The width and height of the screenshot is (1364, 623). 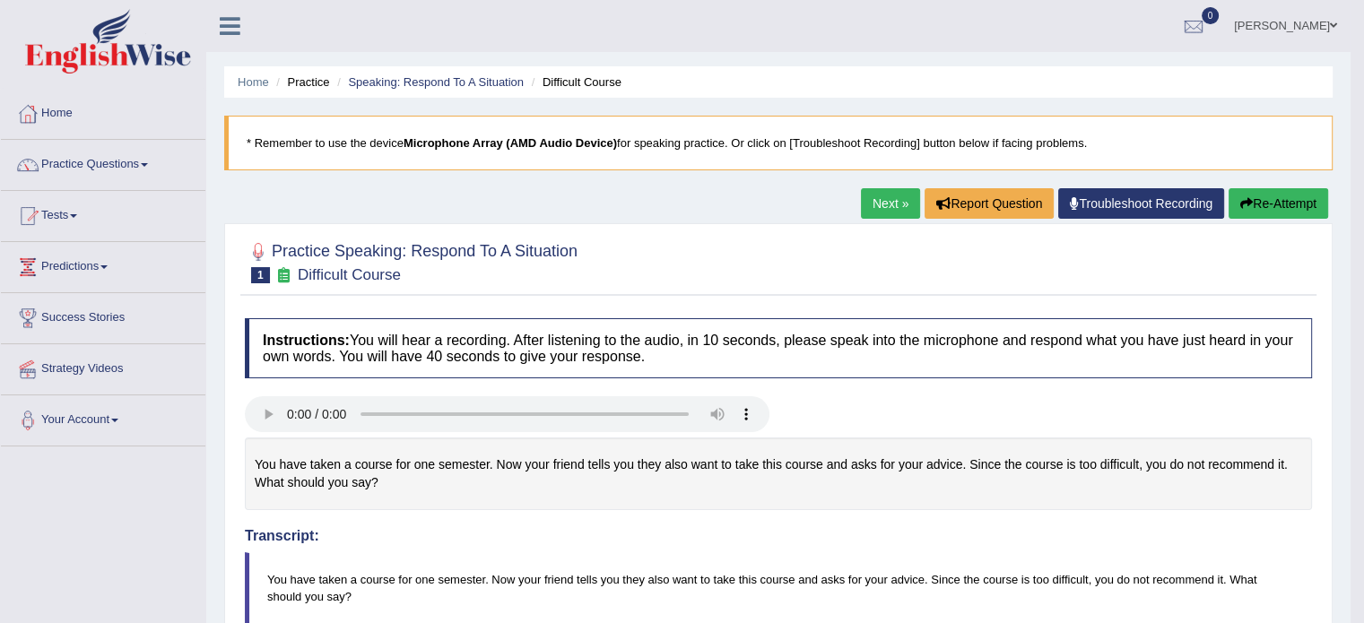 I want to click on a: Predictions, so click(x=103, y=265).